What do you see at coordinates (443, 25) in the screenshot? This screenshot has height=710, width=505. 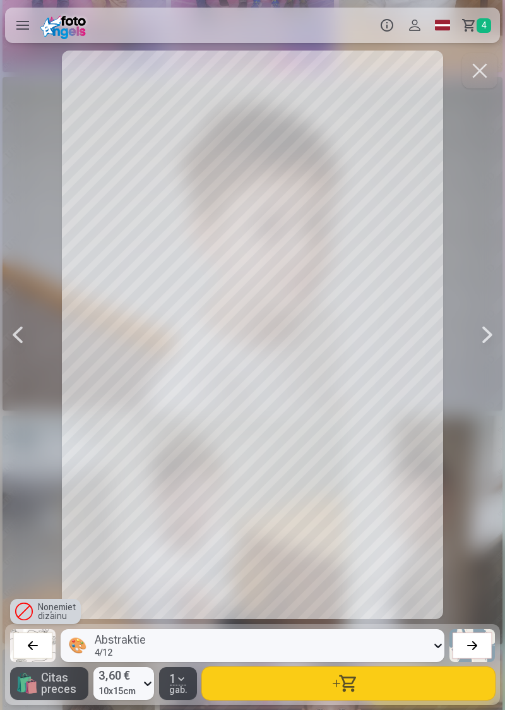 I see `a: Global` at bounding box center [443, 25].